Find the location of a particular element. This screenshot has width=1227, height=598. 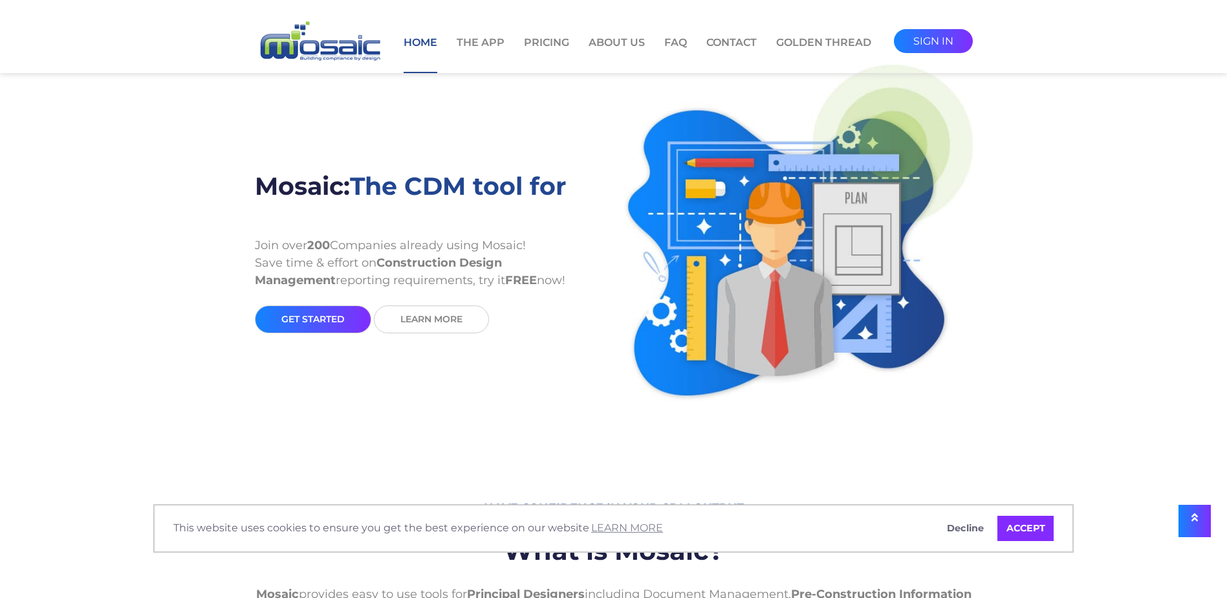

div: cookieconsent is located at coordinates (613, 528).